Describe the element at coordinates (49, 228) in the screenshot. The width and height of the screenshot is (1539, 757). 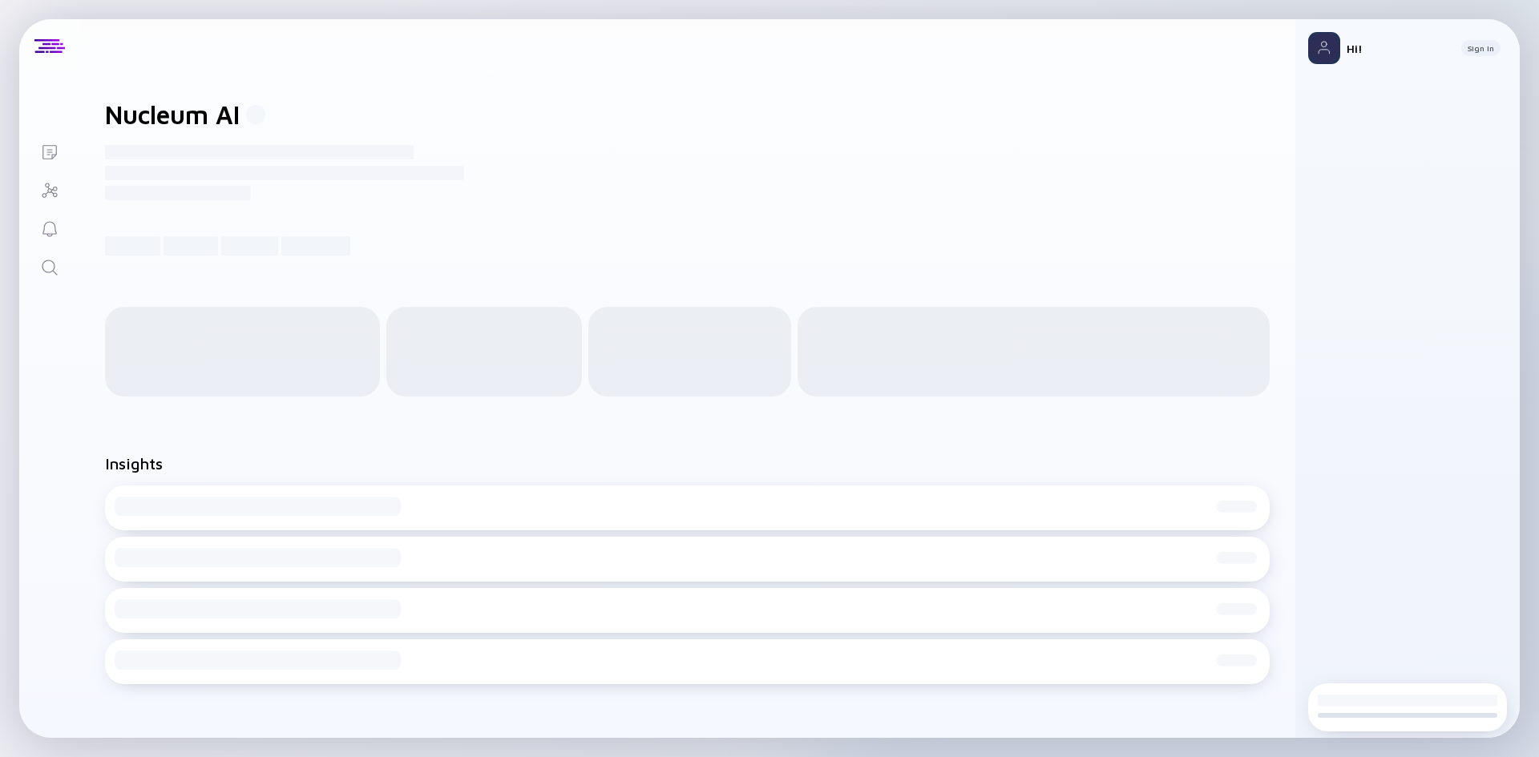
I see `a: Reminders` at that location.